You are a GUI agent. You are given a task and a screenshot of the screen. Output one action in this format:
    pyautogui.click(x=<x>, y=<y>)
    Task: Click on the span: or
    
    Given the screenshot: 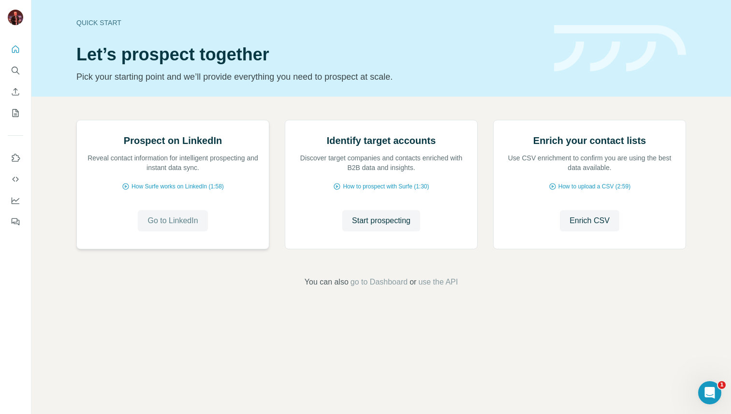 What is the action you would take?
    pyautogui.click(x=413, y=282)
    